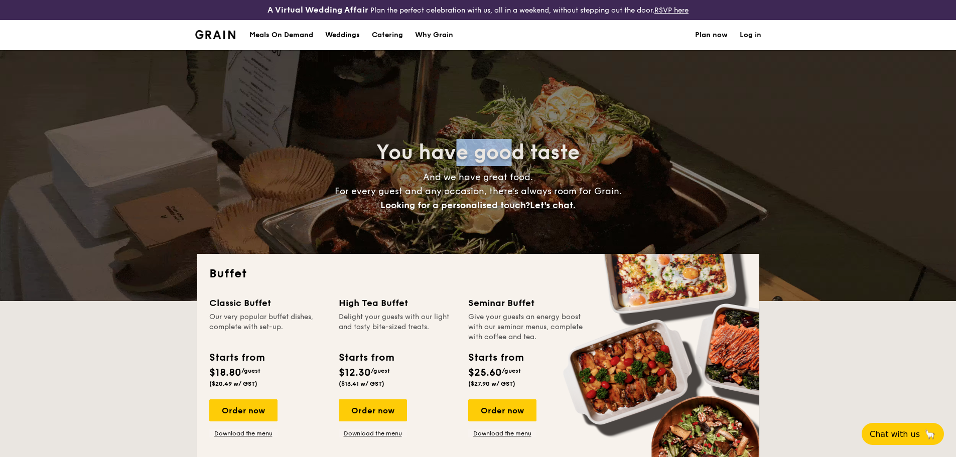  What do you see at coordinates (455, 205) in the screenshot?
I see `span: Looking for a personalised touch?` at bounding box center [455, 205].